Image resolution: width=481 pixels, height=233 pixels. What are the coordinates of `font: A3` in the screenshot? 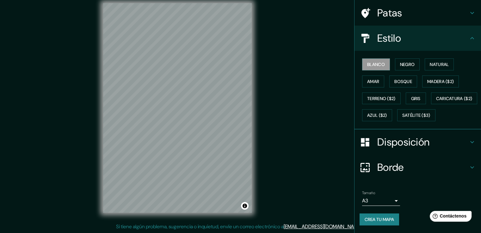 It's located at (365, 201).